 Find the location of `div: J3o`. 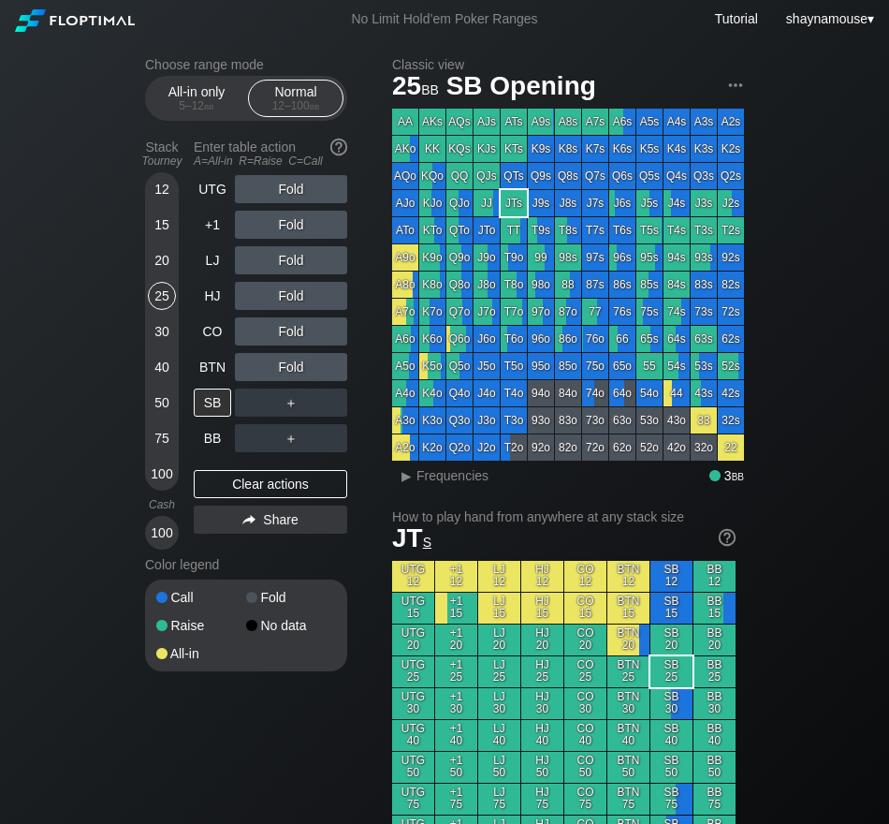

div: J3o is located at coordinates (487, 420).